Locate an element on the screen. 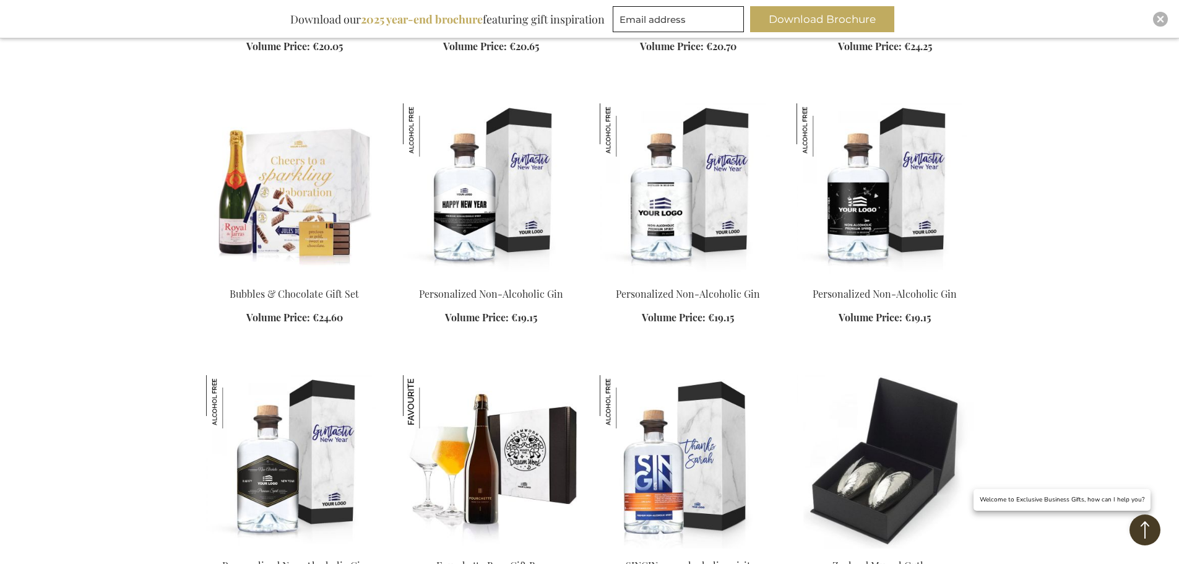 Image resolution: width=1179 pixels, height=564 pixels. a: Volume Price: €24.60 is located at coordinates (295, 318).